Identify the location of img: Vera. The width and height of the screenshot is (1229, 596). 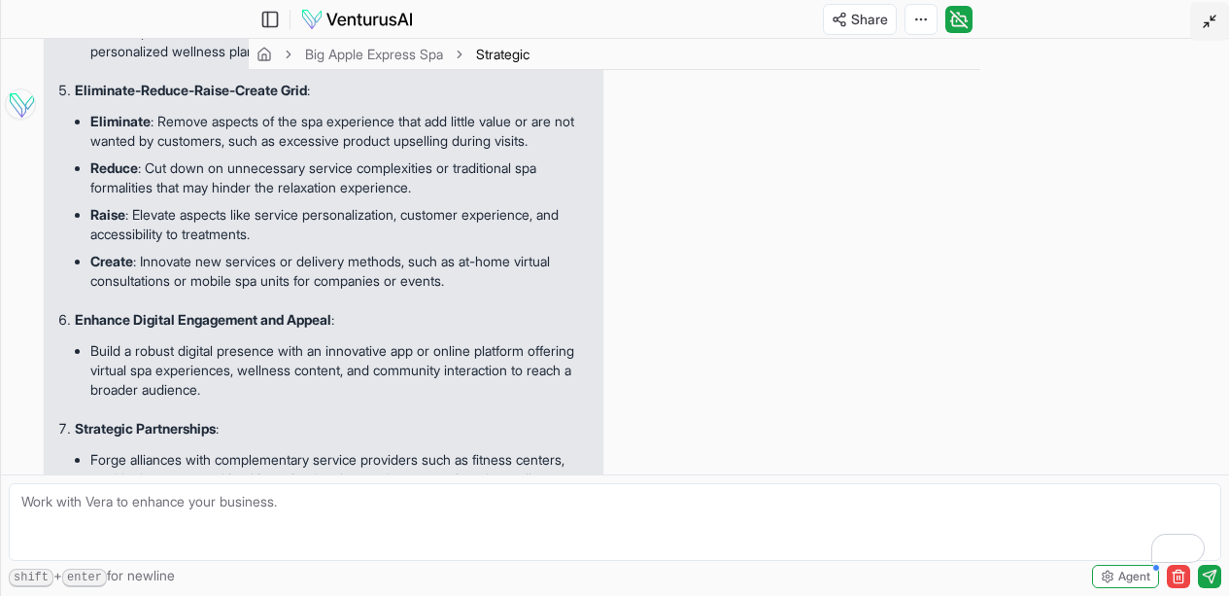
(20, 104).